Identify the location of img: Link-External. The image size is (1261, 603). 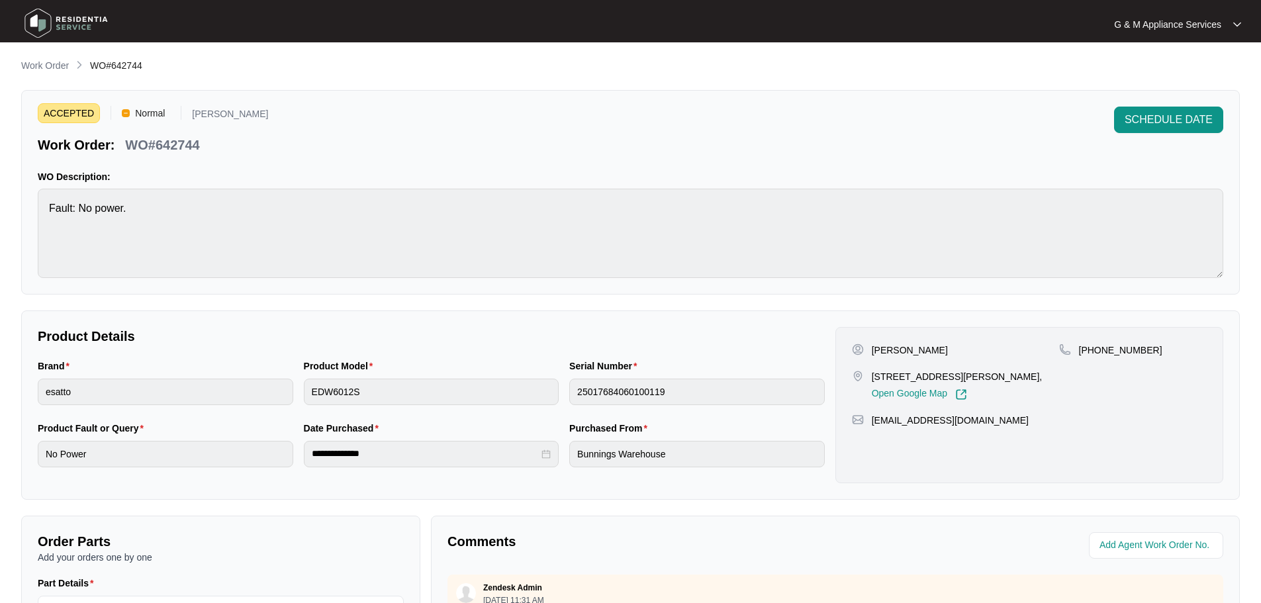
(961, 394).